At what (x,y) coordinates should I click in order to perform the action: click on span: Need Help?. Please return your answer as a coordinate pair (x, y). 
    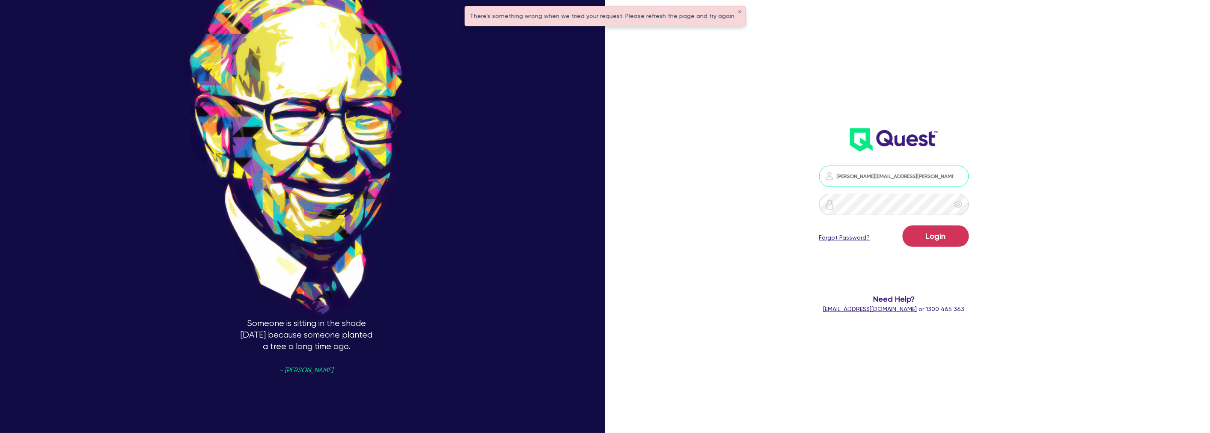
    Looking at the image, I should click on (894, 299).